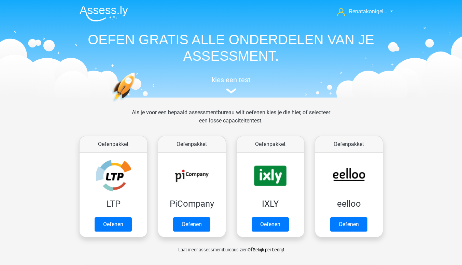 The width and height of the screenshot is (462, 265). What do you see at coordinates (361, 12) in the screenshot?
I see `a: Renatakonigel…` at bounding box center [361, 12].